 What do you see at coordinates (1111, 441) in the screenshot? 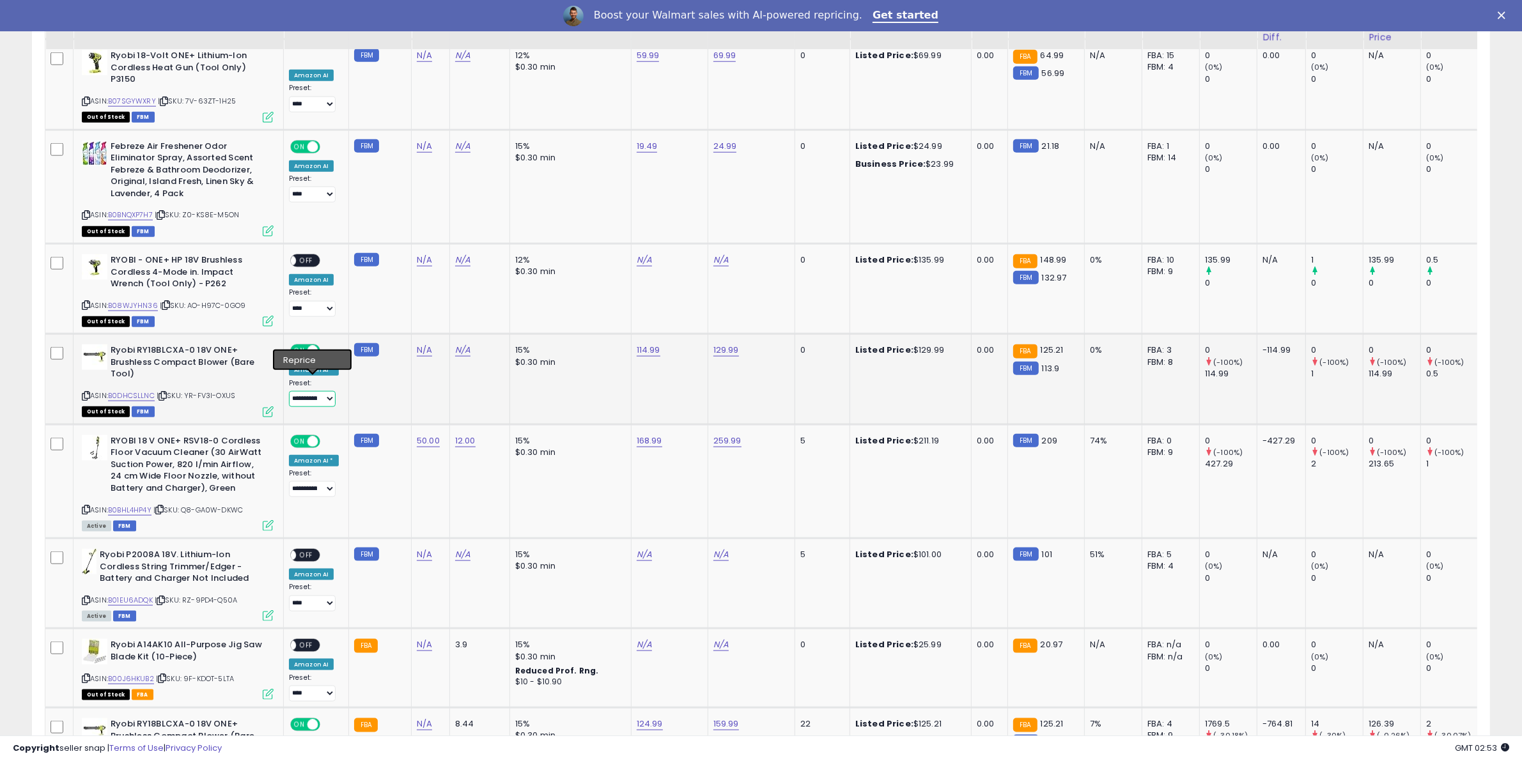
I see `div: 74%` at bounding box center [1111, 441].